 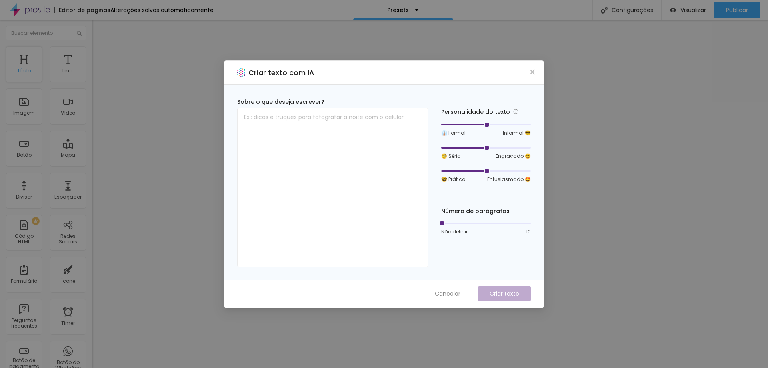 I want to click on div: Vídeo, so click(x=68, y=113).